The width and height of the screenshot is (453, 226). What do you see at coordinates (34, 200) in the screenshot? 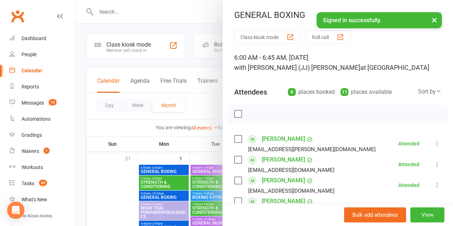
I see `div: What's New` at bounding box center [34, 200].